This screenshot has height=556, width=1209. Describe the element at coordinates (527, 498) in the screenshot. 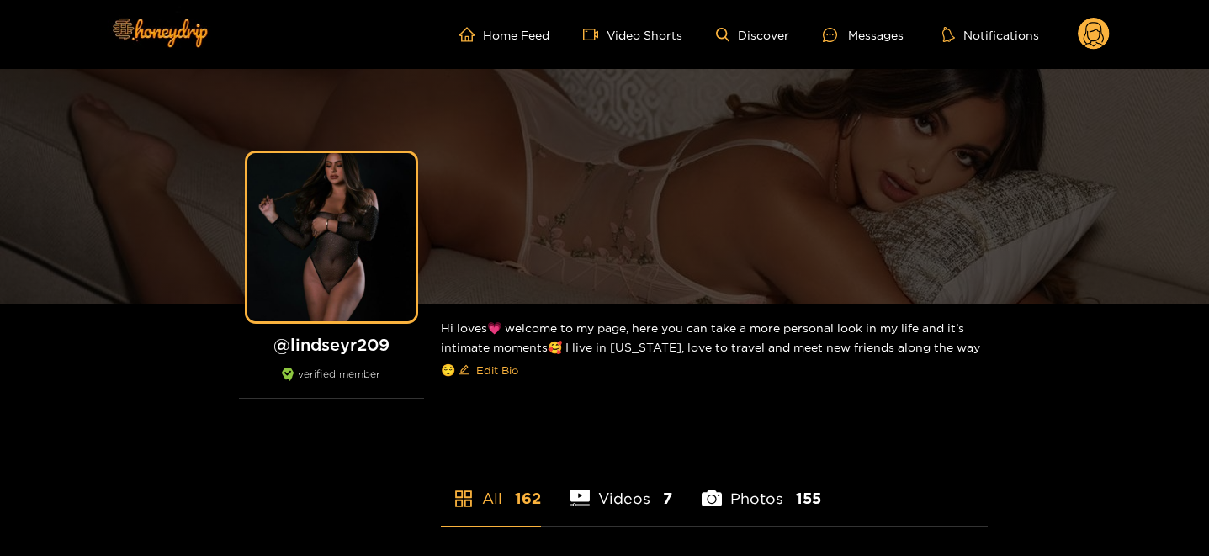

I see `span: 162` at that location.